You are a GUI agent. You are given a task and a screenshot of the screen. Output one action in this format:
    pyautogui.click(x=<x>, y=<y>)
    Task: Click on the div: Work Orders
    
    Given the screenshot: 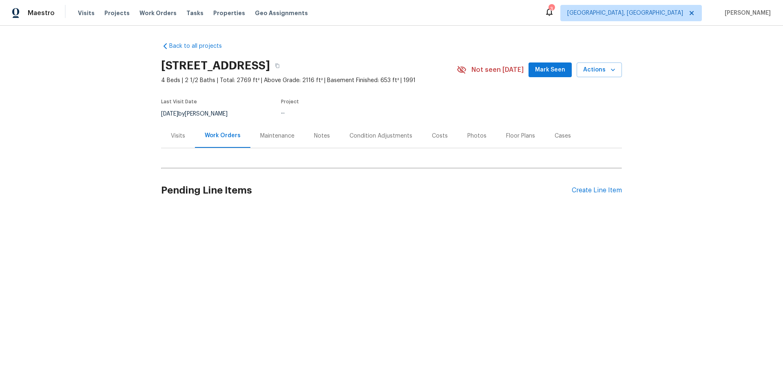 What is the action you would take?
    pyautogui.click(x=223, y=135)
    